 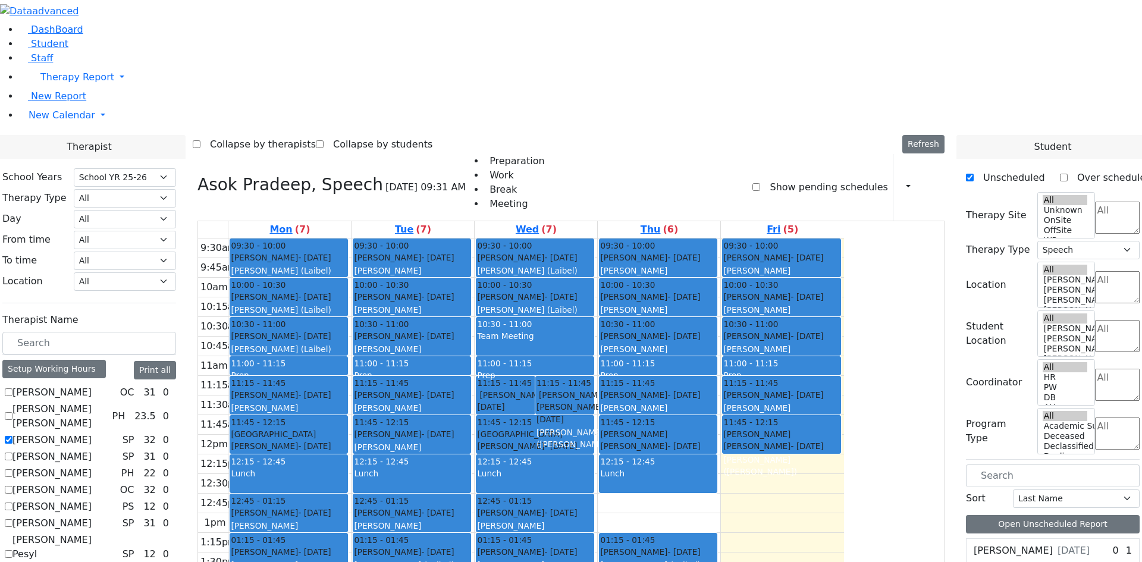 I want to click on span: 10:00 - 10:30, so click(x=627, y=285).